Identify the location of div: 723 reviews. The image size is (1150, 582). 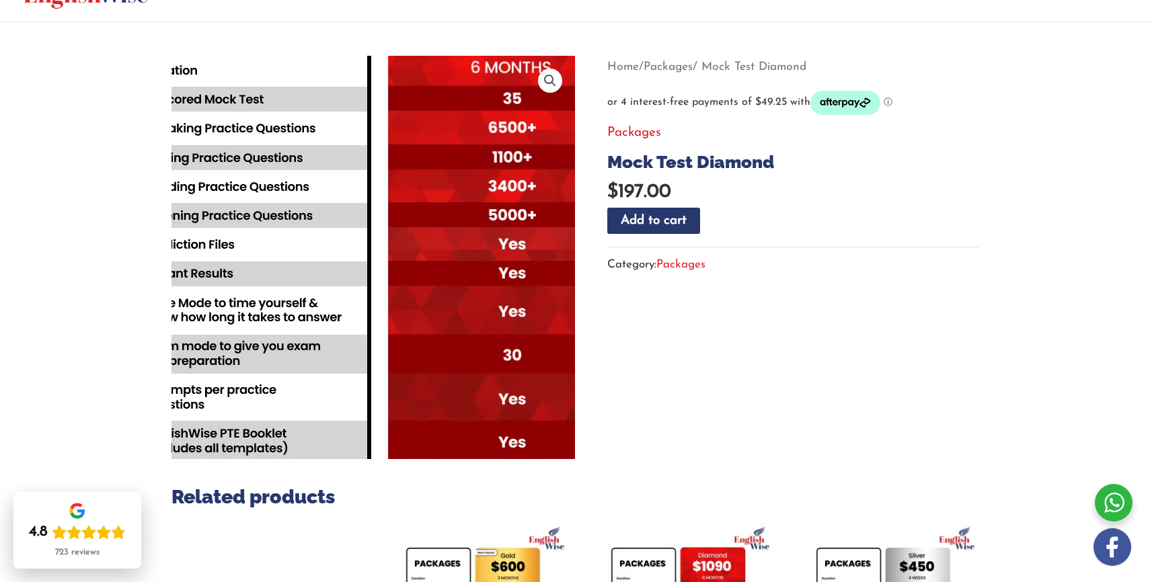
(77, 553).